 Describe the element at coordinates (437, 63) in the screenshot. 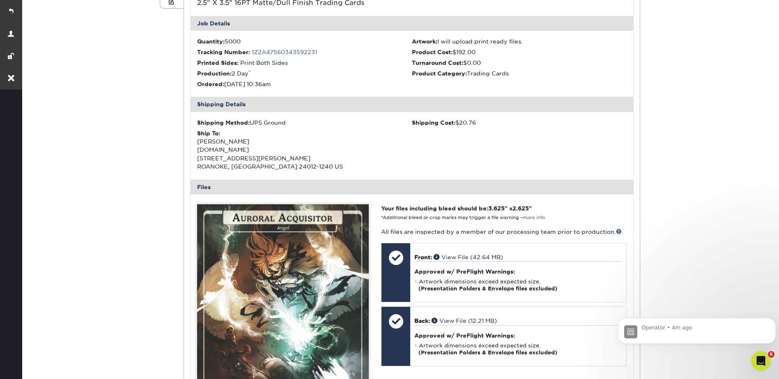

I see `strong: Turnaround Cost:` at that location.